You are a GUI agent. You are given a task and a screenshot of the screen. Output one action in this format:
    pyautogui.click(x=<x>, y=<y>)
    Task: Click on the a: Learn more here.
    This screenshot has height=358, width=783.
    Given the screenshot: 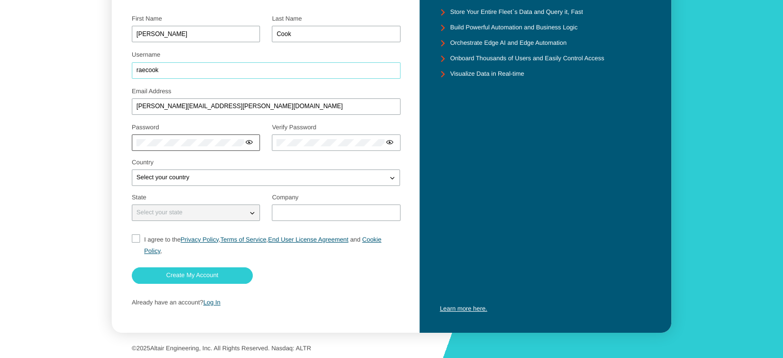 What is the action you would take?
    pyautogui.click(x=463, y=308)
    